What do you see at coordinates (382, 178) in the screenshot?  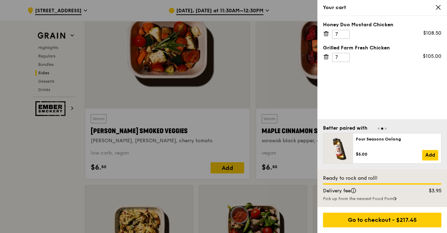 I see `div: Ready to rock and roll!` at bounding box center [382, 178].